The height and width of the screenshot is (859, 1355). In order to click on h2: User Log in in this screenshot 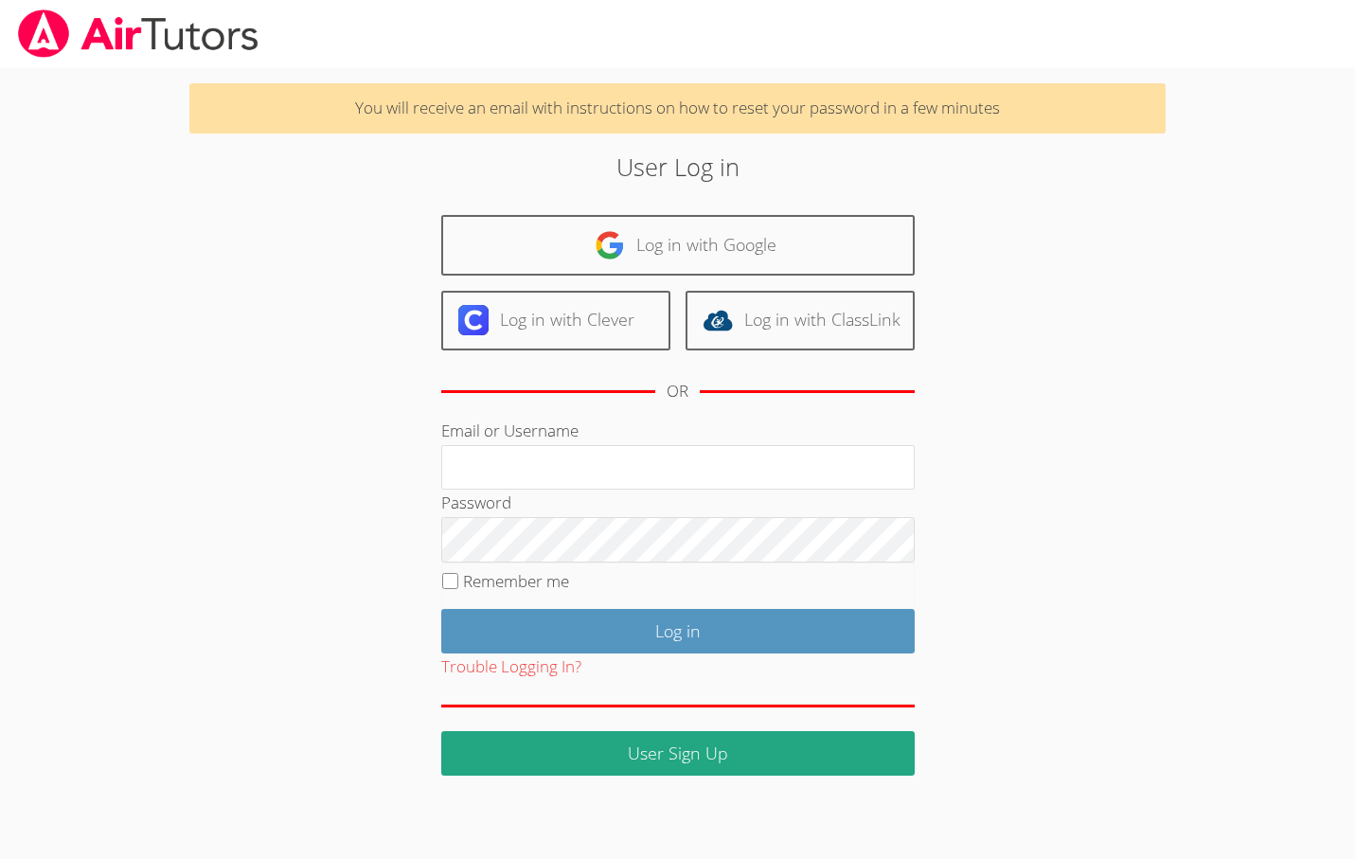, I will do `click(677, 167)`.